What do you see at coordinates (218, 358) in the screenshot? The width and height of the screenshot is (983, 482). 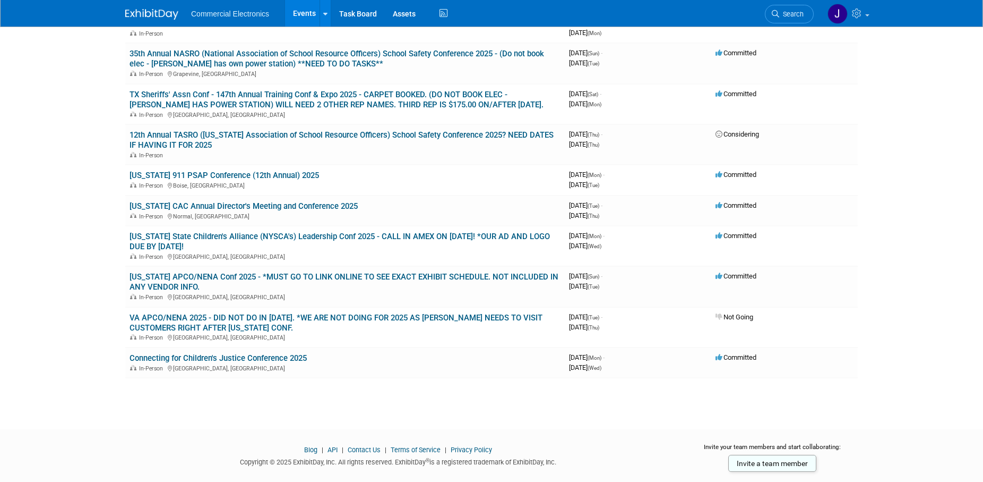 I see `a: Connecting for Children's Justice Conference 2025` at bounding box center [218, 358].